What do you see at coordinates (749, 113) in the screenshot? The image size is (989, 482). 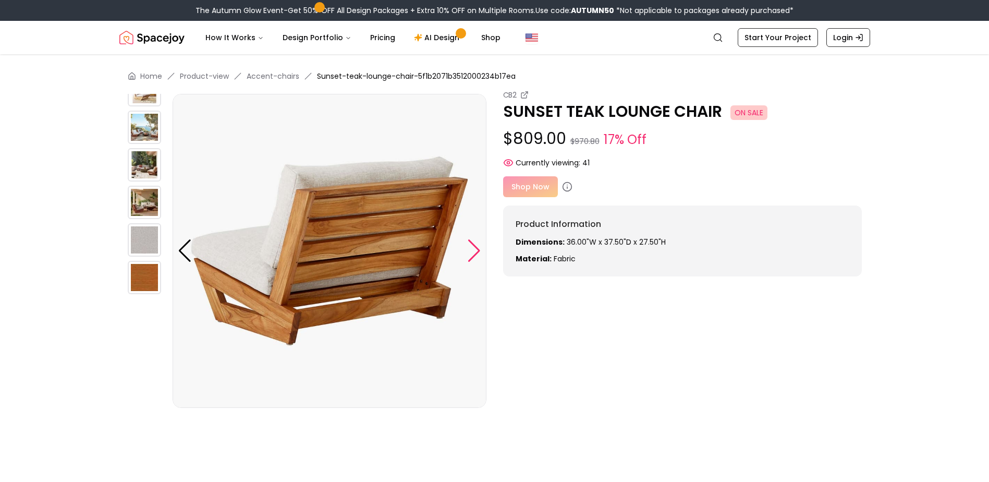 I see `span: ON SALE` at bounding box center [749, 113].